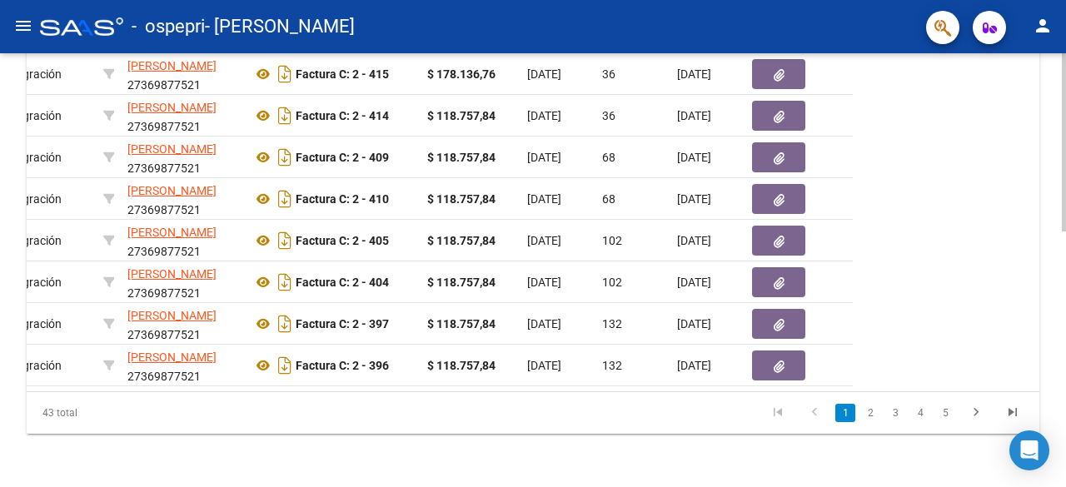 This screenshot has height=487, width=1066. Describe the element at coordinates (846, 413) in the screenshot. I see `li: page 1` at that location.